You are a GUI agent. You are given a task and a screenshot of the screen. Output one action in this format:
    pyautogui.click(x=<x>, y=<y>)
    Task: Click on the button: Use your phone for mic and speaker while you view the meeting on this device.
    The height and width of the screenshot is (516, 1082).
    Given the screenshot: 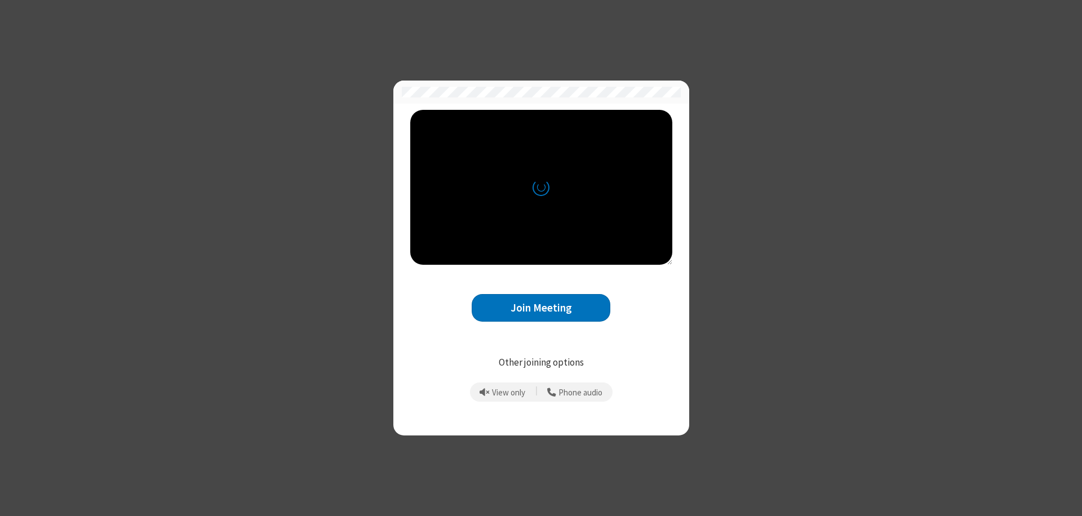 What is the action you would take?
    pyautogui.click(x=575, y=392)
    